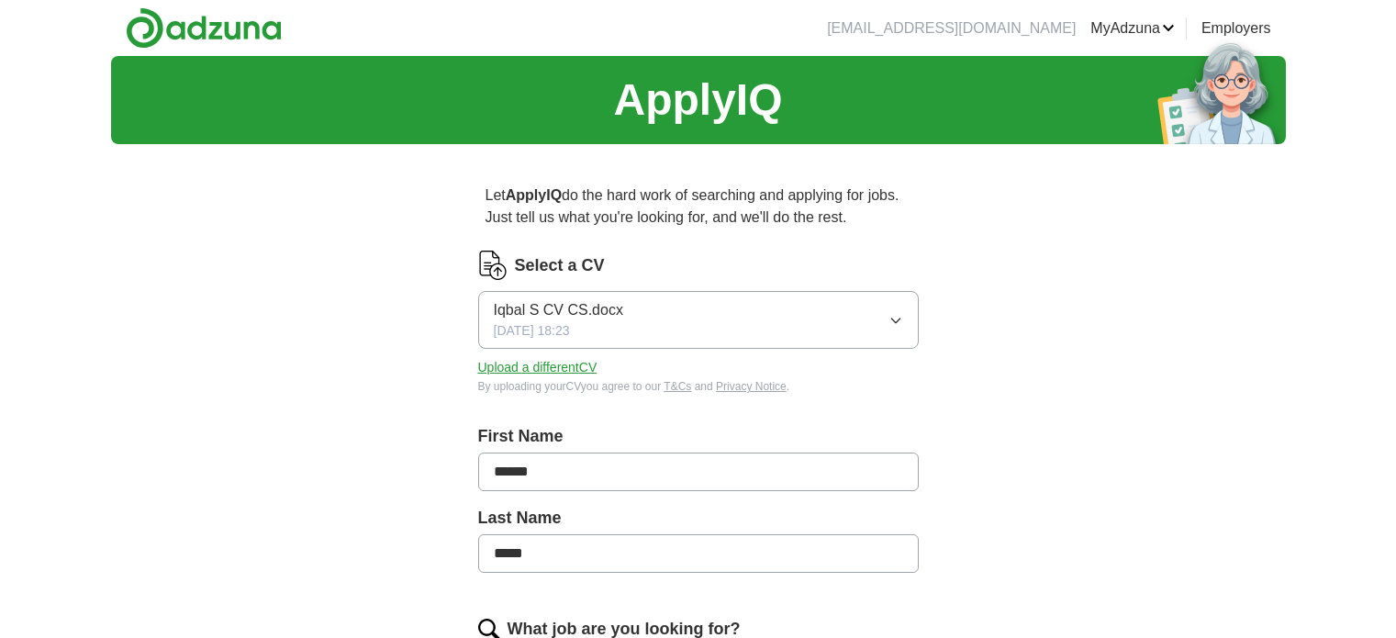 This screenshot has height=638, width=1396. I want to click on p: Let do the hard work of searching and applying for jobs. Just tell us what you're looking for, an..., so click(699, 207).